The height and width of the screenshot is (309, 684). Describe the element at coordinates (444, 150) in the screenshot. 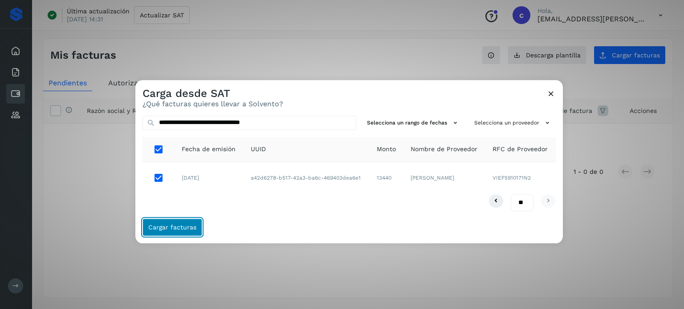

I see `span: Nombre de Proveedor` at that location.